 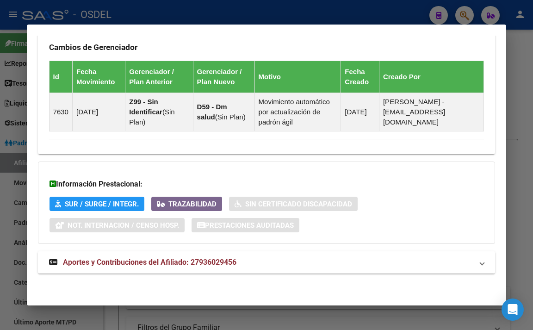 I want to click on th: Gerenciador / Plan Nuevo, so click(x=224, y=76).